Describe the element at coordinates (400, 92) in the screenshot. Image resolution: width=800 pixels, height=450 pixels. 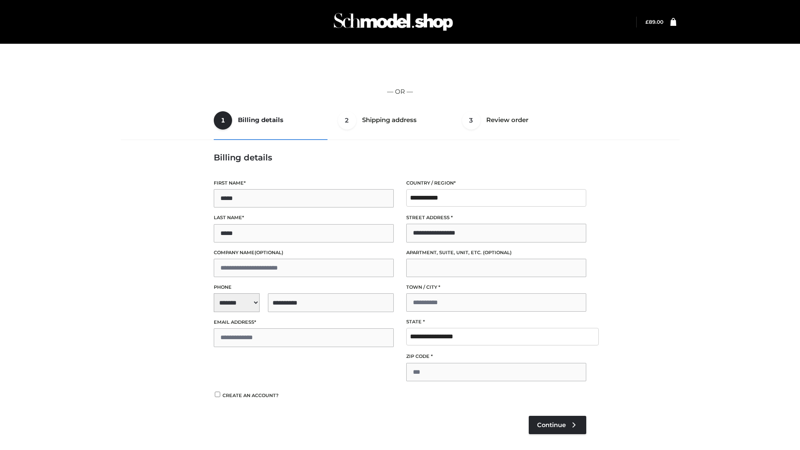
I see `p: — OR —` at that location.